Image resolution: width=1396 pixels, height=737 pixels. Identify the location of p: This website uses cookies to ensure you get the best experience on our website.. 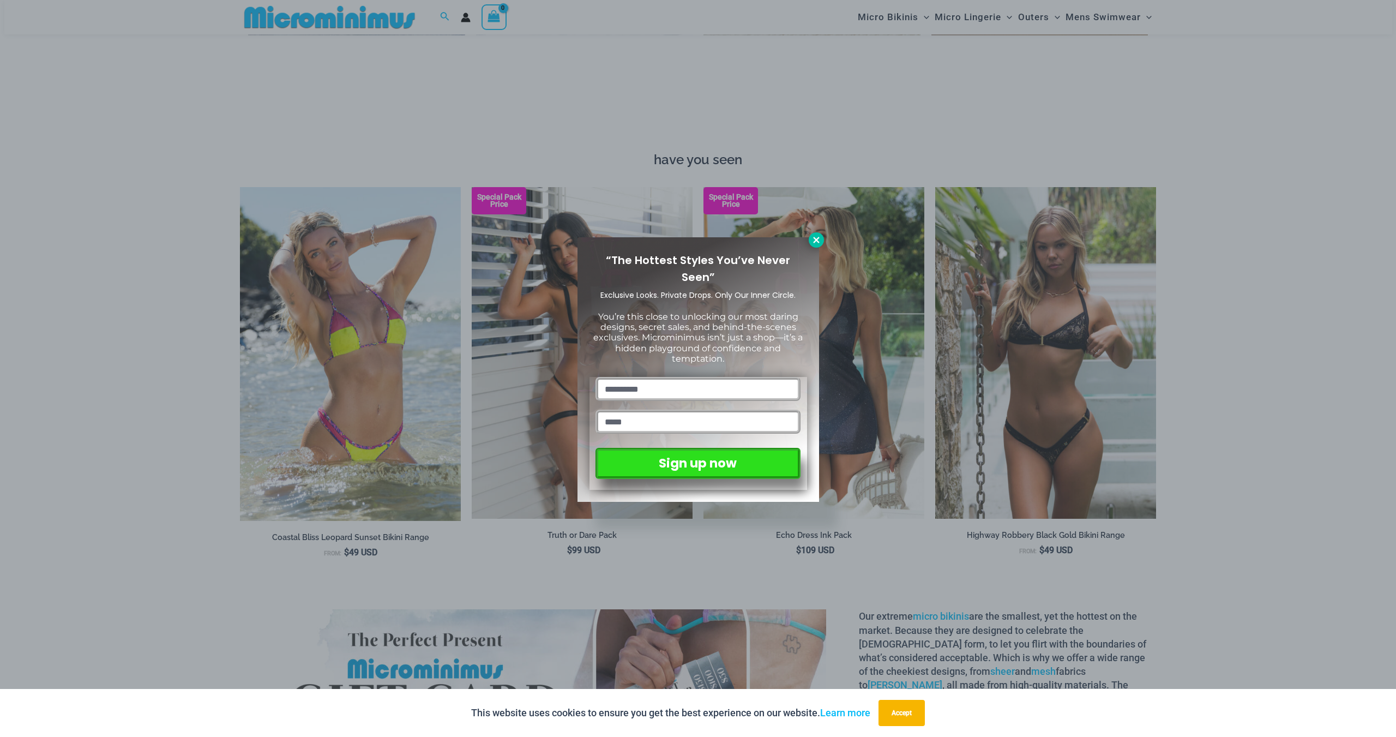
(671, 713).